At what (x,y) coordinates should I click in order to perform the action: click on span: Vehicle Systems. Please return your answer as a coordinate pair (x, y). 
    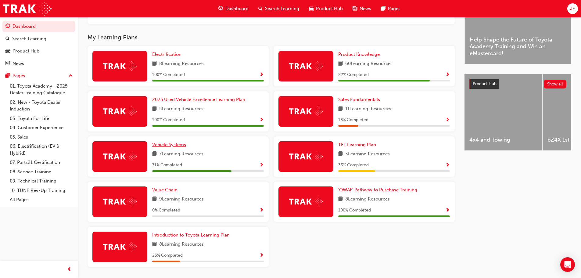
    Looking at the image, I should click on (169, 145).